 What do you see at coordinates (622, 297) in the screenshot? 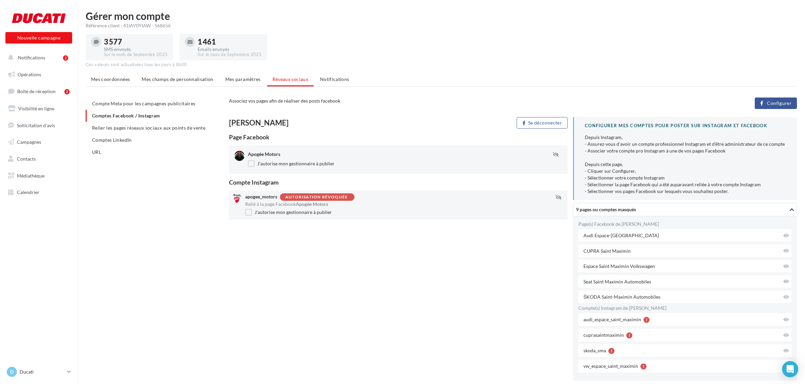
I see `div: ŠKODA Saint-Maximin Automobiles` at bounding box center [622, 297].